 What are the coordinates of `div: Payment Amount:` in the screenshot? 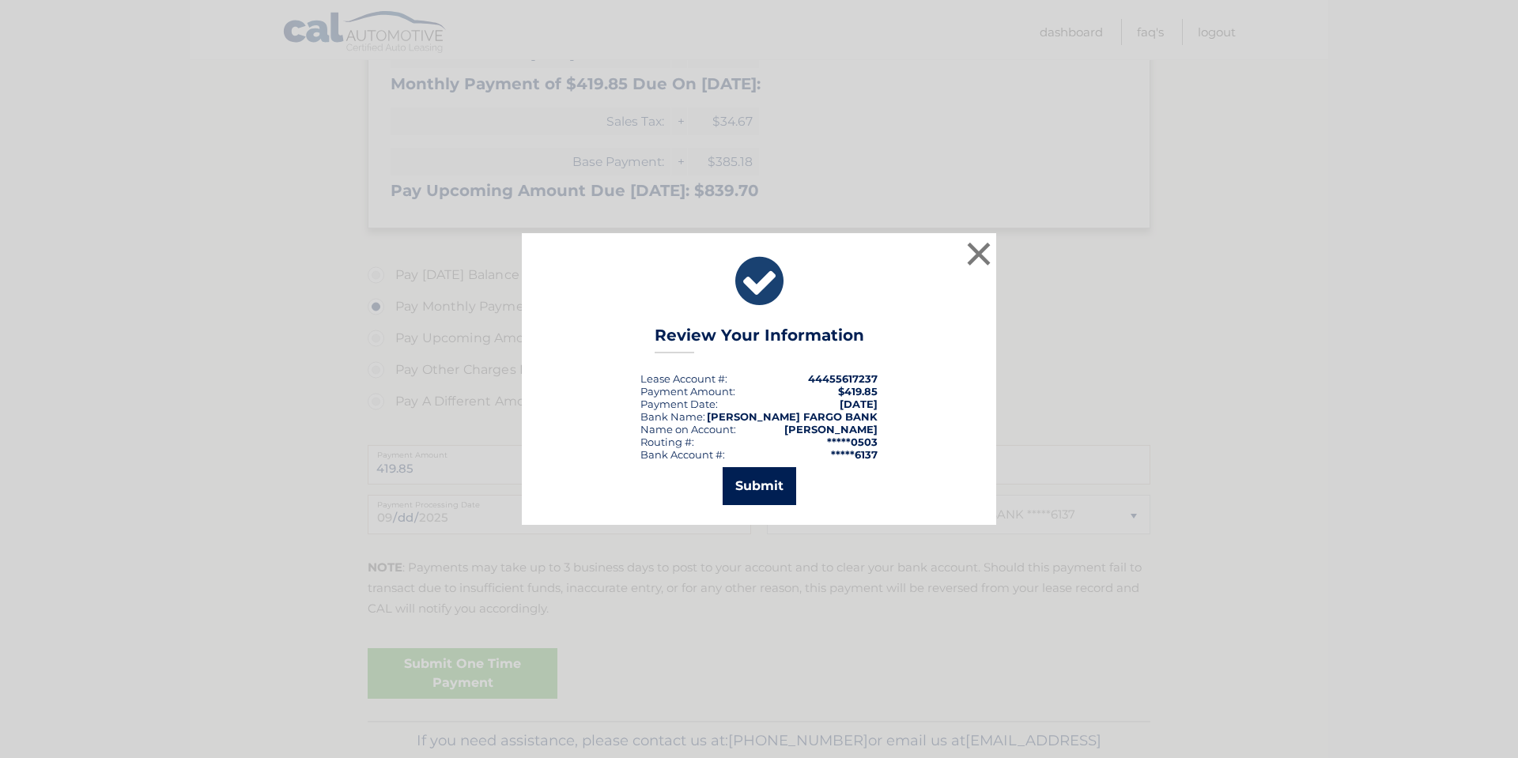 It's located at (688, 391).